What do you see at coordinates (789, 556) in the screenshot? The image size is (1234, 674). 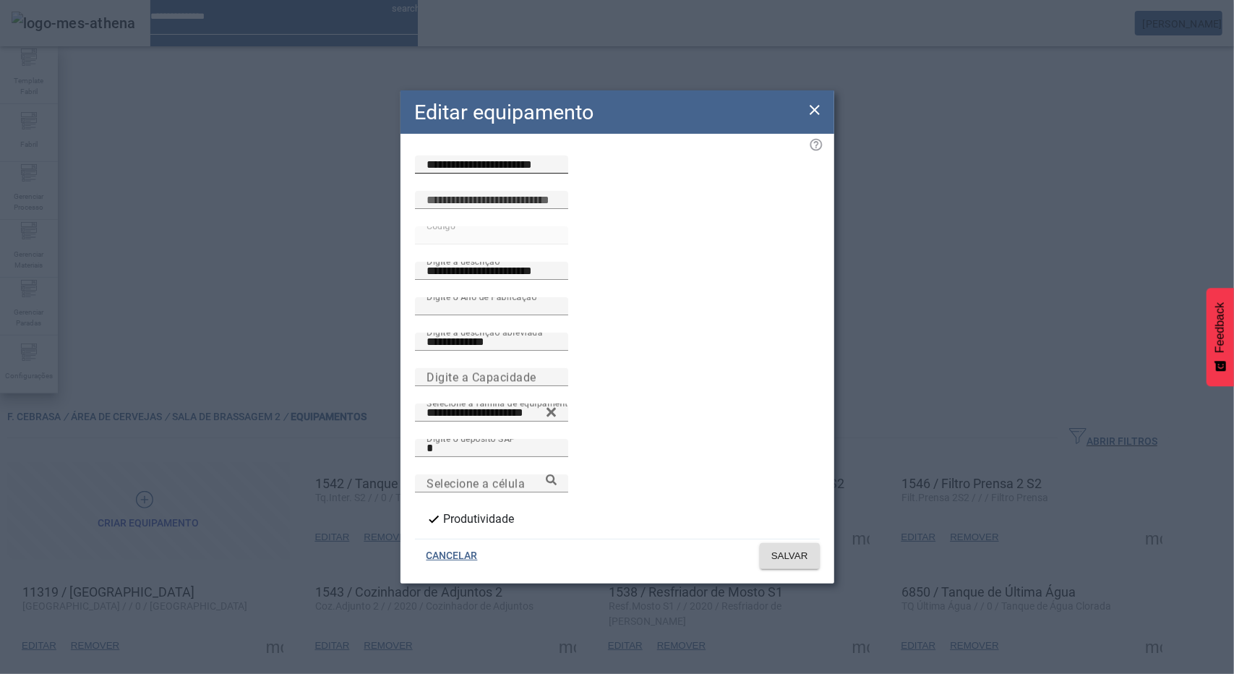 I see `button: SALVAR` at bounding box center [789, 556].